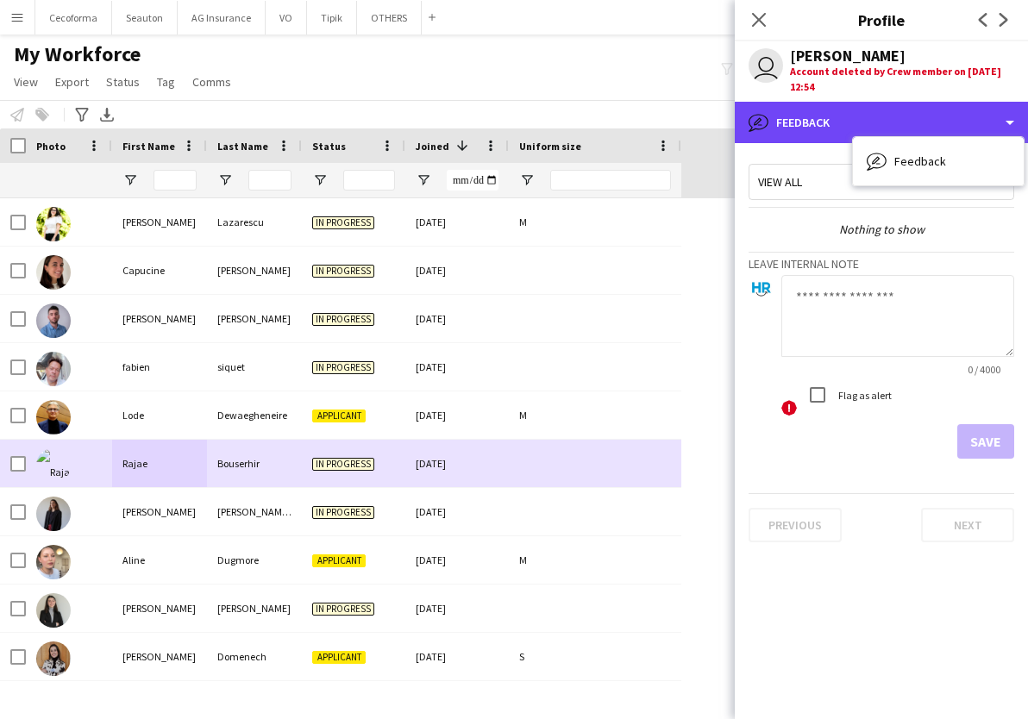 This screenshot has height=719, width=1028. I want to click on span: Comms, so click(211, 82).